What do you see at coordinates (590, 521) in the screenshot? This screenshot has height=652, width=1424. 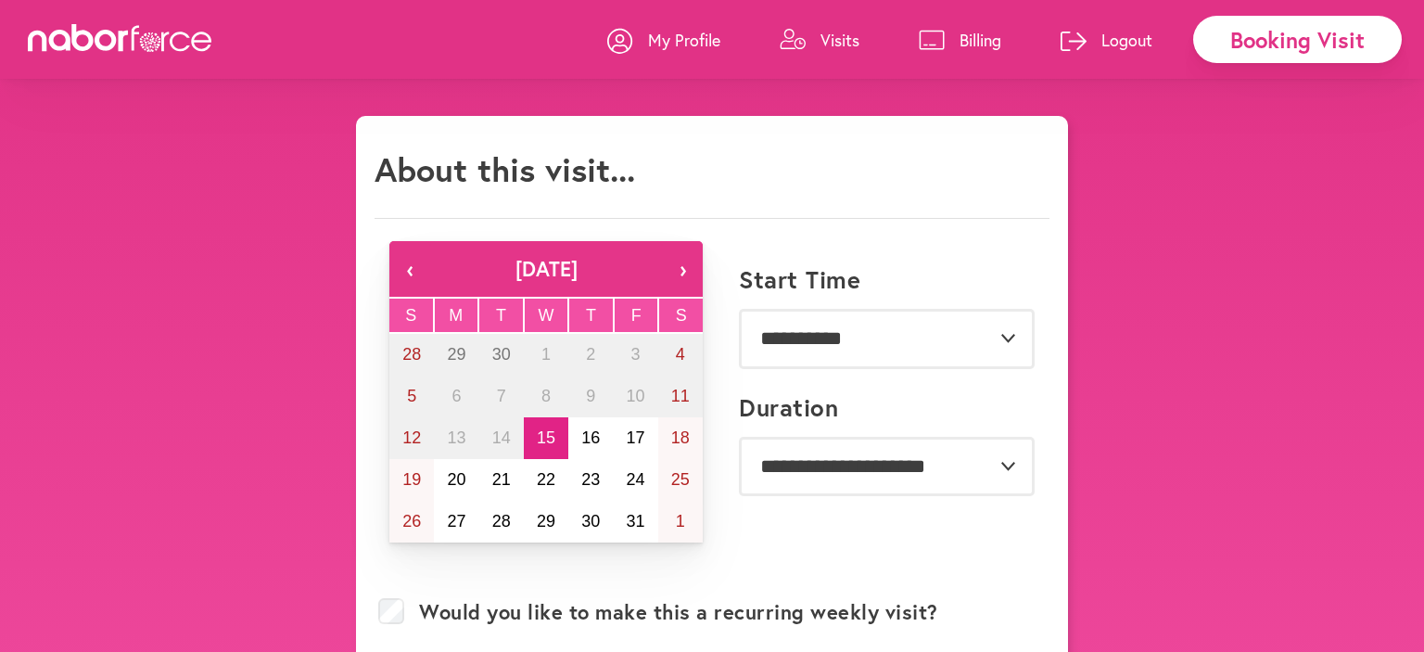 I see `abbr: October 30, 2025` at bounding box center [590, 521].